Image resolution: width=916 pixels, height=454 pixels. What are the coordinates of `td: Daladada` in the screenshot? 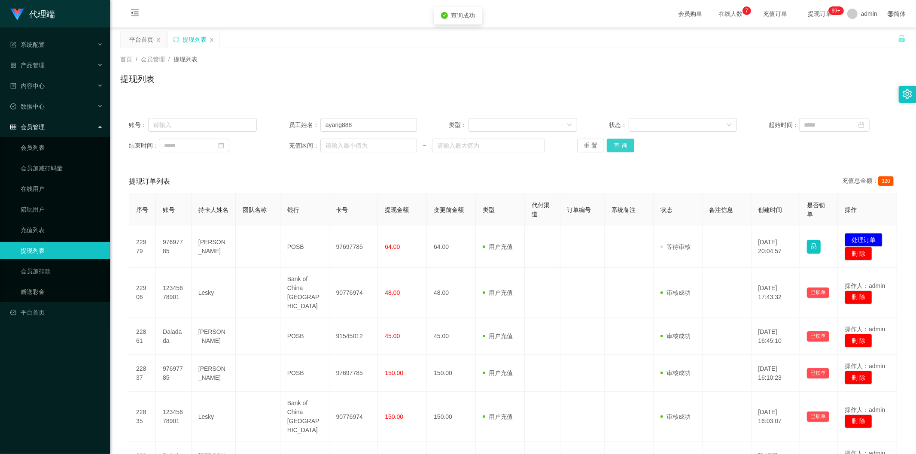 It's located at (174, 337).